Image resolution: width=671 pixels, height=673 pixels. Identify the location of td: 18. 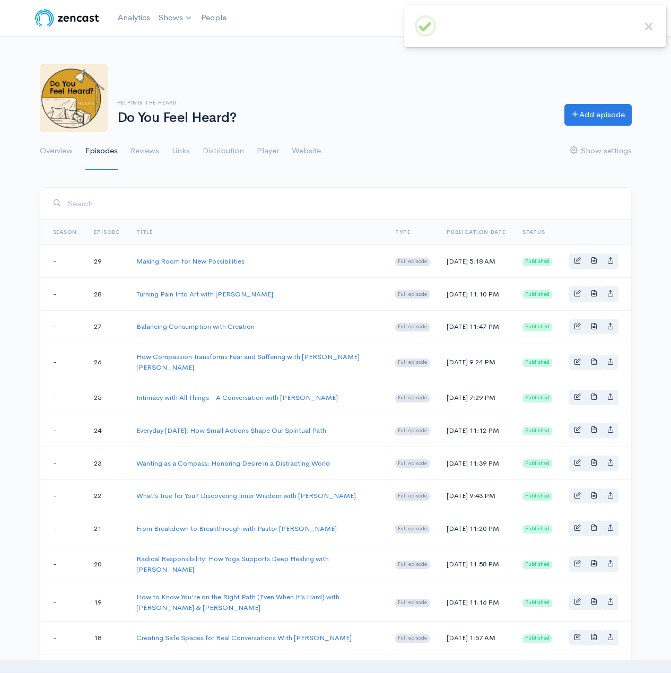
(107, 638).